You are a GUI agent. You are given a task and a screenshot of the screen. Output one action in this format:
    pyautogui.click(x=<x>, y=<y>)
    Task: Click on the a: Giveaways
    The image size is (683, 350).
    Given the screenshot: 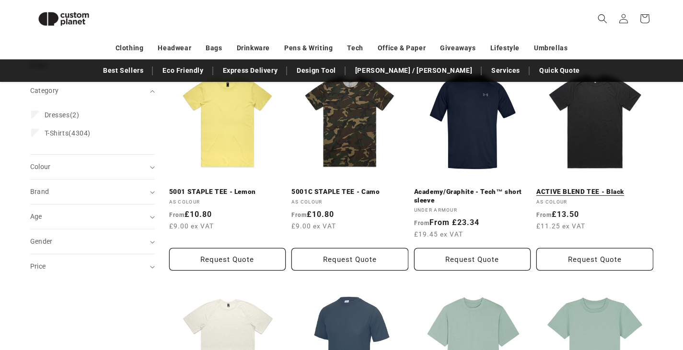 What is the action you would take?
    pyautogui.click(x=457, y=48)
    